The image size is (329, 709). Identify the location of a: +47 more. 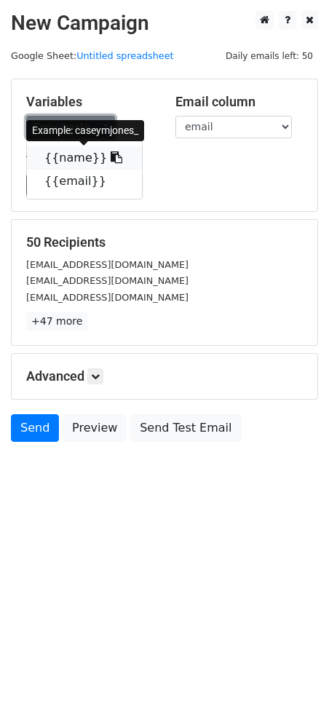
(57, 321).